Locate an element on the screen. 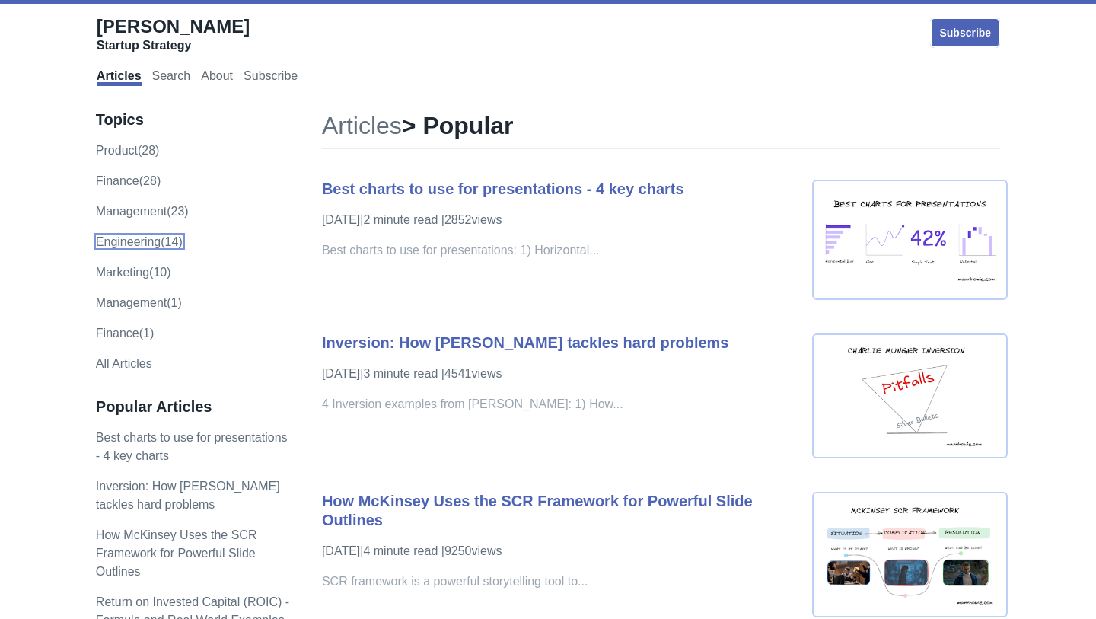  span: Articles is located at coordinates (362, 126).